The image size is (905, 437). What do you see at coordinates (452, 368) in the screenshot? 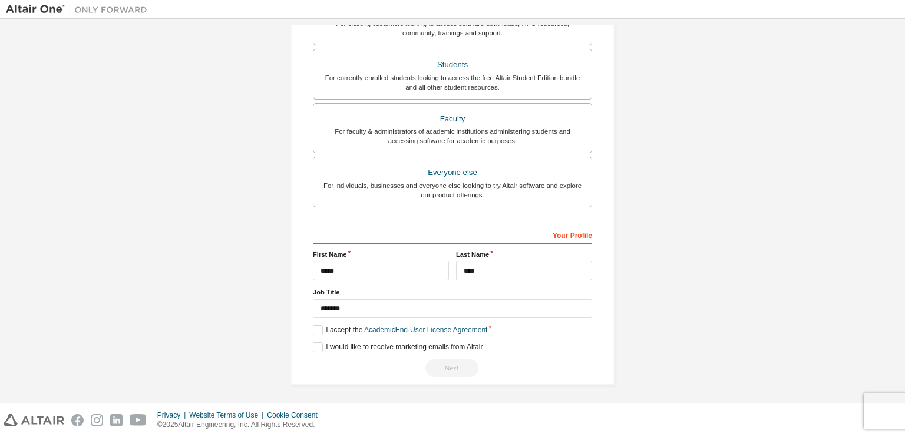
I see `div: Read and acccept EULA to continue` at bounding box center [452, 368].